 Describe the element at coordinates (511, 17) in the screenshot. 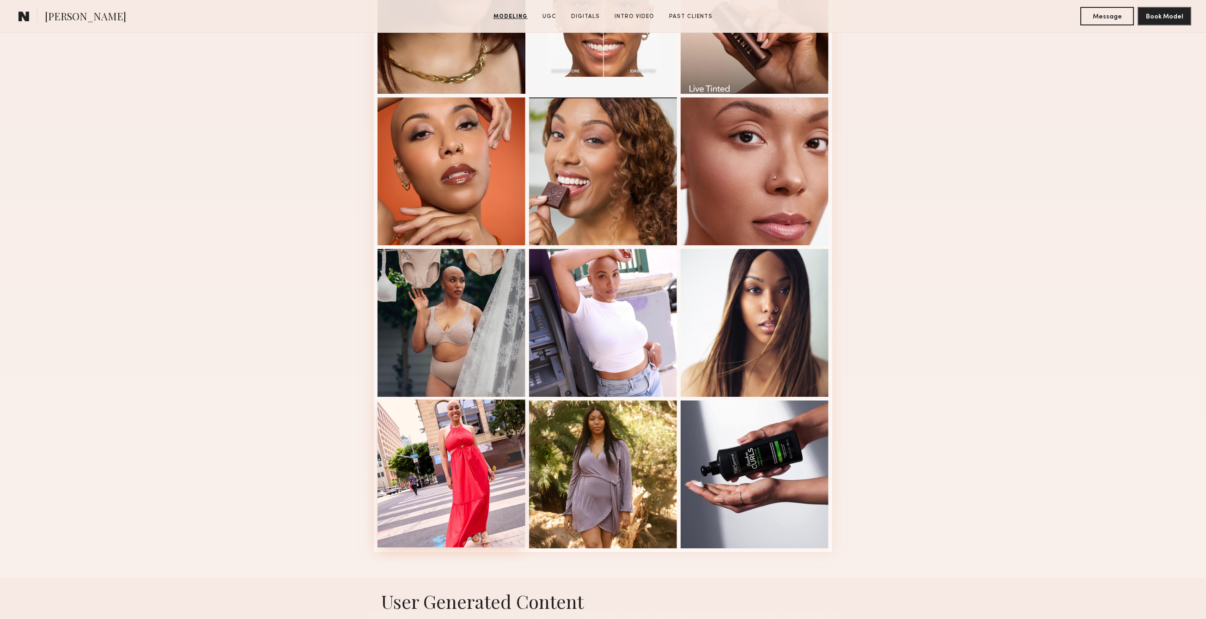

I see `a: Modeling` at that location.